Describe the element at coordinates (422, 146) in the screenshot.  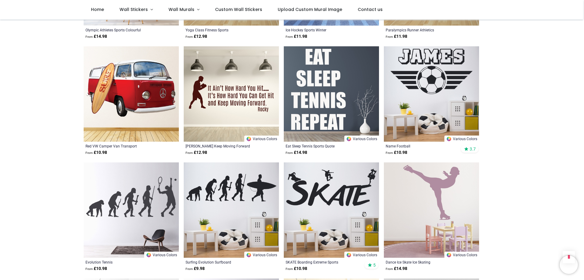
I see `div: Name Football` at that location.